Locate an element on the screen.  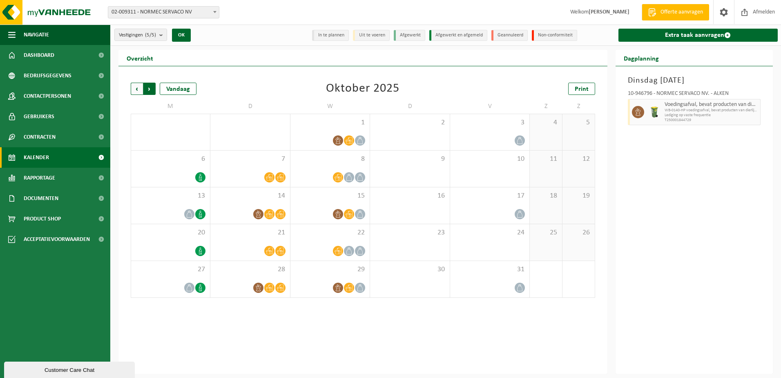
span: 4 is located at coordinates (546, 123).